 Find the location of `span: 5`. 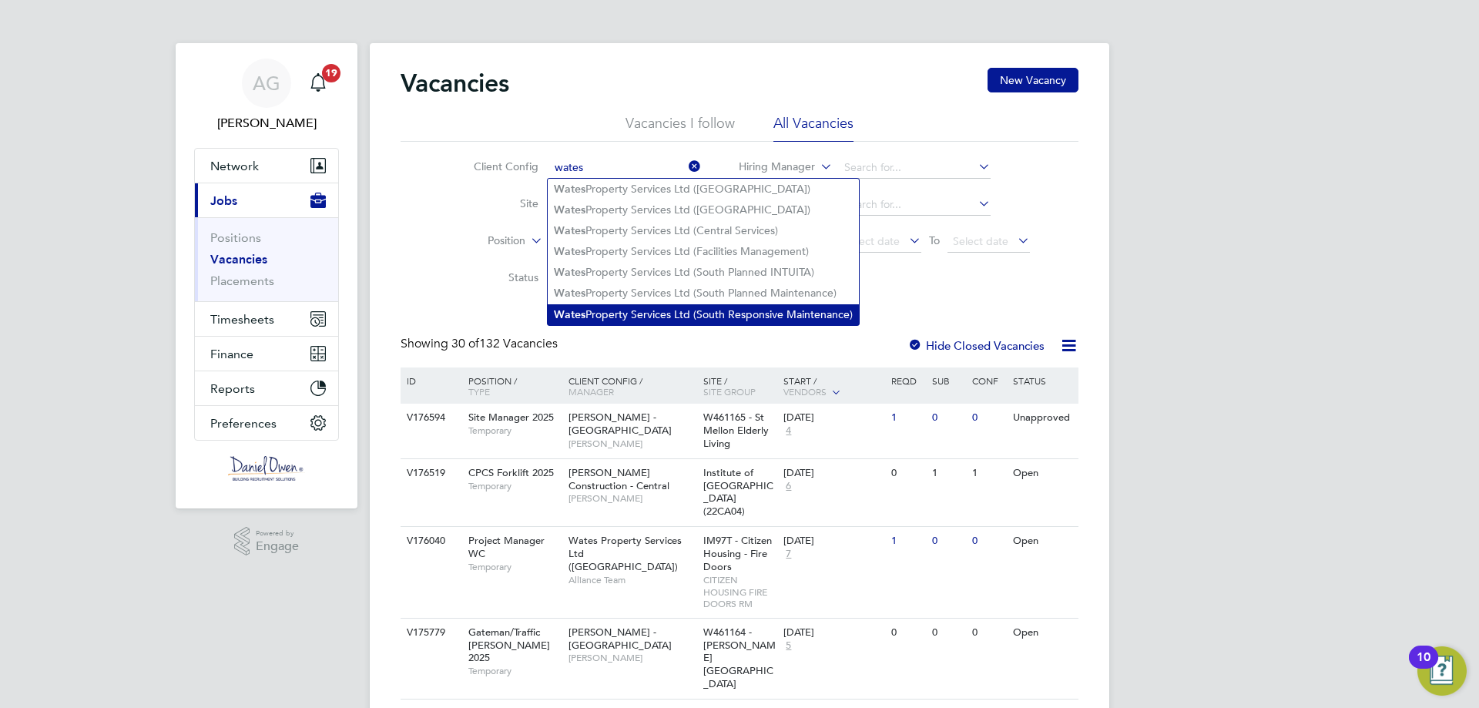

span: 5 is located at coordinates (788, 646).